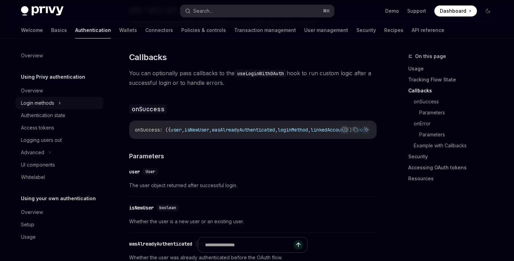  Describe the element at coordinates (394, 30) in the screenshot. I see `a: Recipes` at that location.